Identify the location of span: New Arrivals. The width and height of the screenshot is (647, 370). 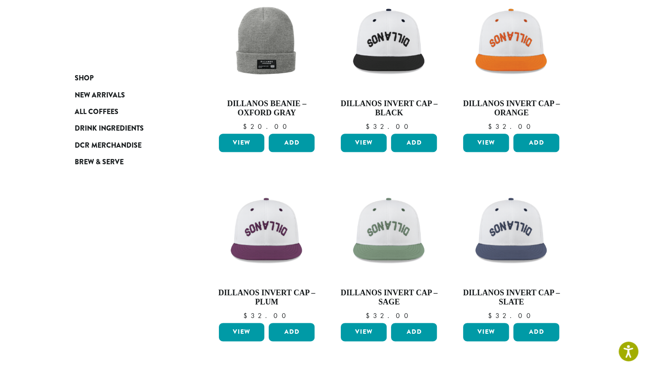
(100, 95).